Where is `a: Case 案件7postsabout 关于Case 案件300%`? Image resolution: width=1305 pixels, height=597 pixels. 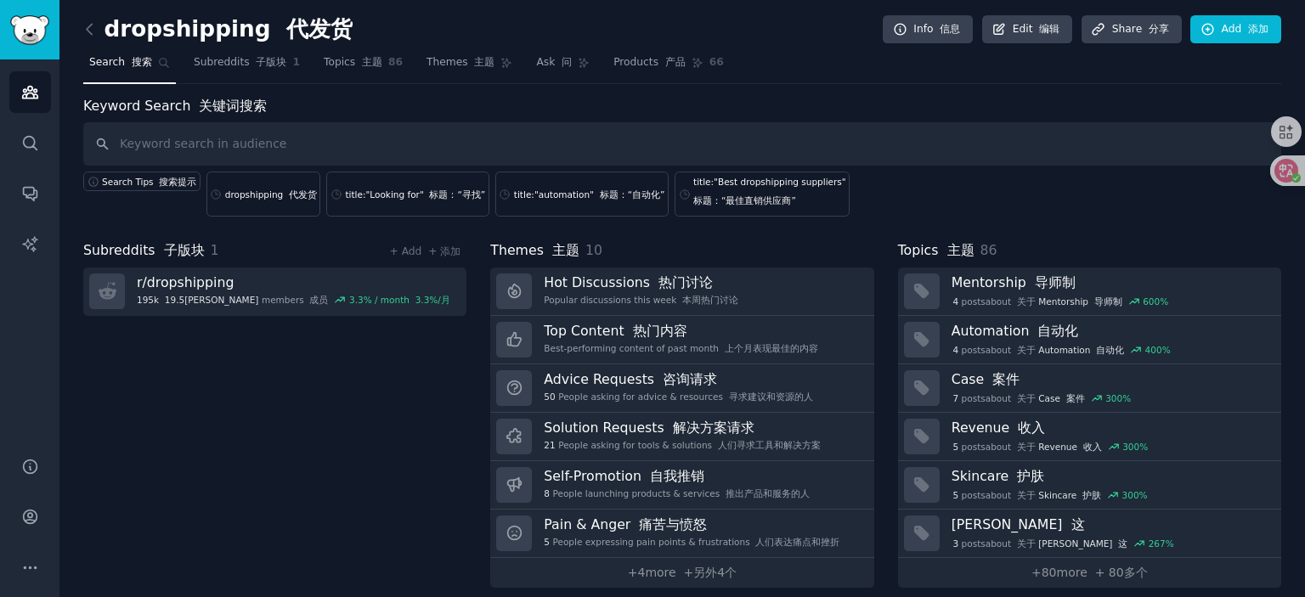 a: Case 案件7postsabout 关于Case 案件300% is located at coordinates (1089, 388).